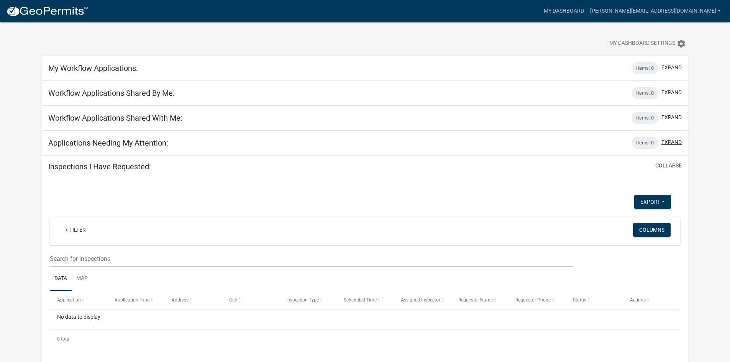  I want to click on datatable-header-cell: Application Type, so click(136, 300).